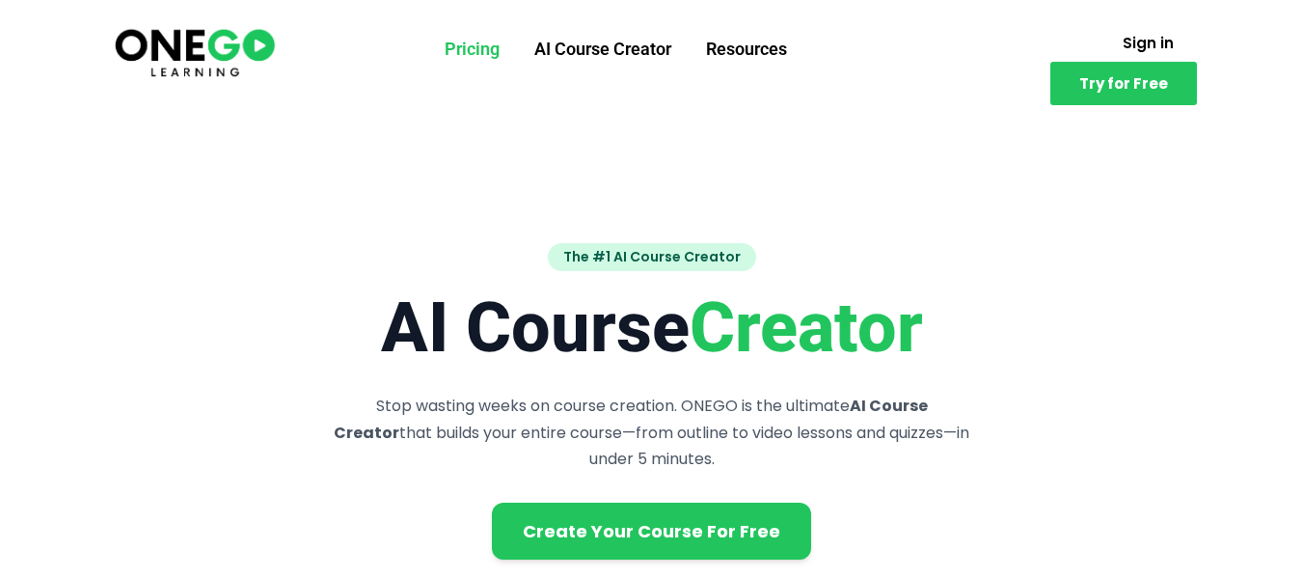 The width and height of the screenshot is (1303, 578). What do you see at coordinates (472, 49) in the screenshot?
I see `a: Pricing` at bounding box center [472, 49].